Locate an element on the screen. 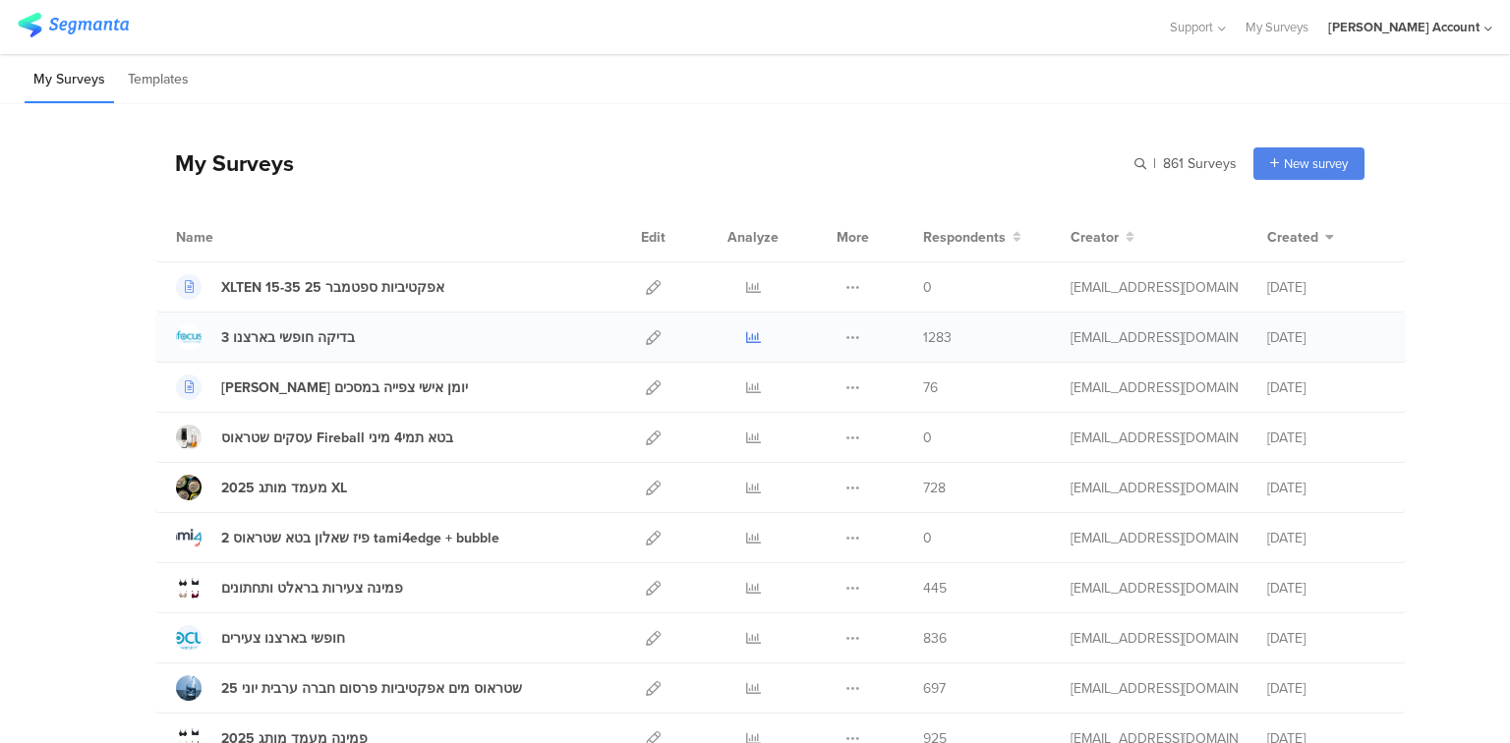  div: חופשי בארצנו צעירים is located at coordinates (283, 638).